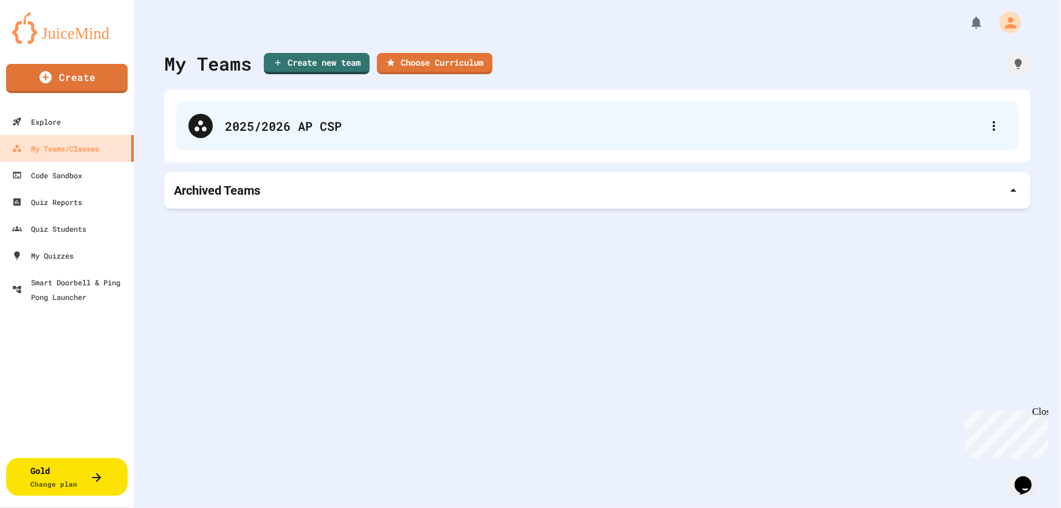  I want to click on div: Quiz Students, so click(49, 229).